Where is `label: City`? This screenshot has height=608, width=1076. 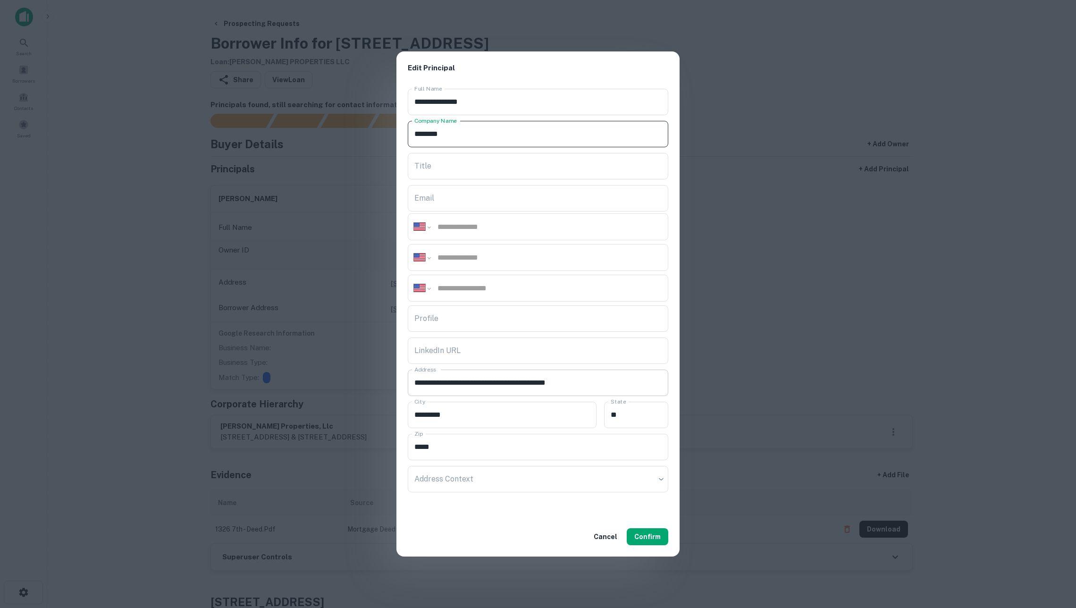
label: City is located at coordinates (420, 401).